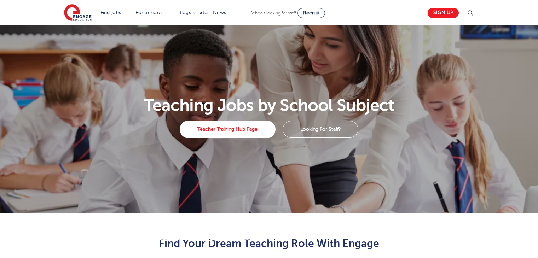  Describe the element at coordinates (149, 12) in the screenshot. I see `a: For Schools` at that location.